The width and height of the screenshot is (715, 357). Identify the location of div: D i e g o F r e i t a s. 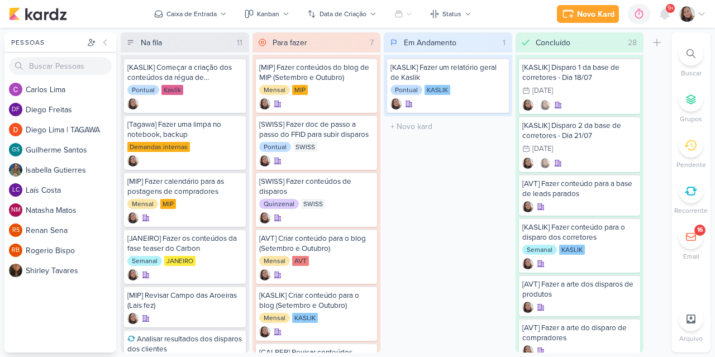
(71, 109).